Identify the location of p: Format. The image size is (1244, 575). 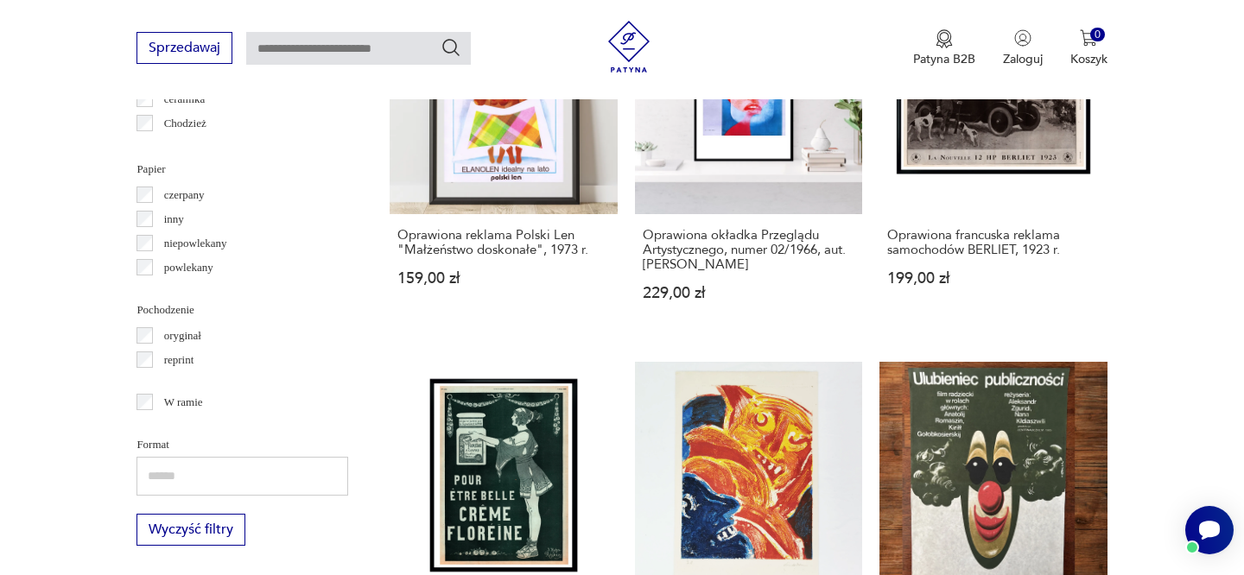
(242, 445).